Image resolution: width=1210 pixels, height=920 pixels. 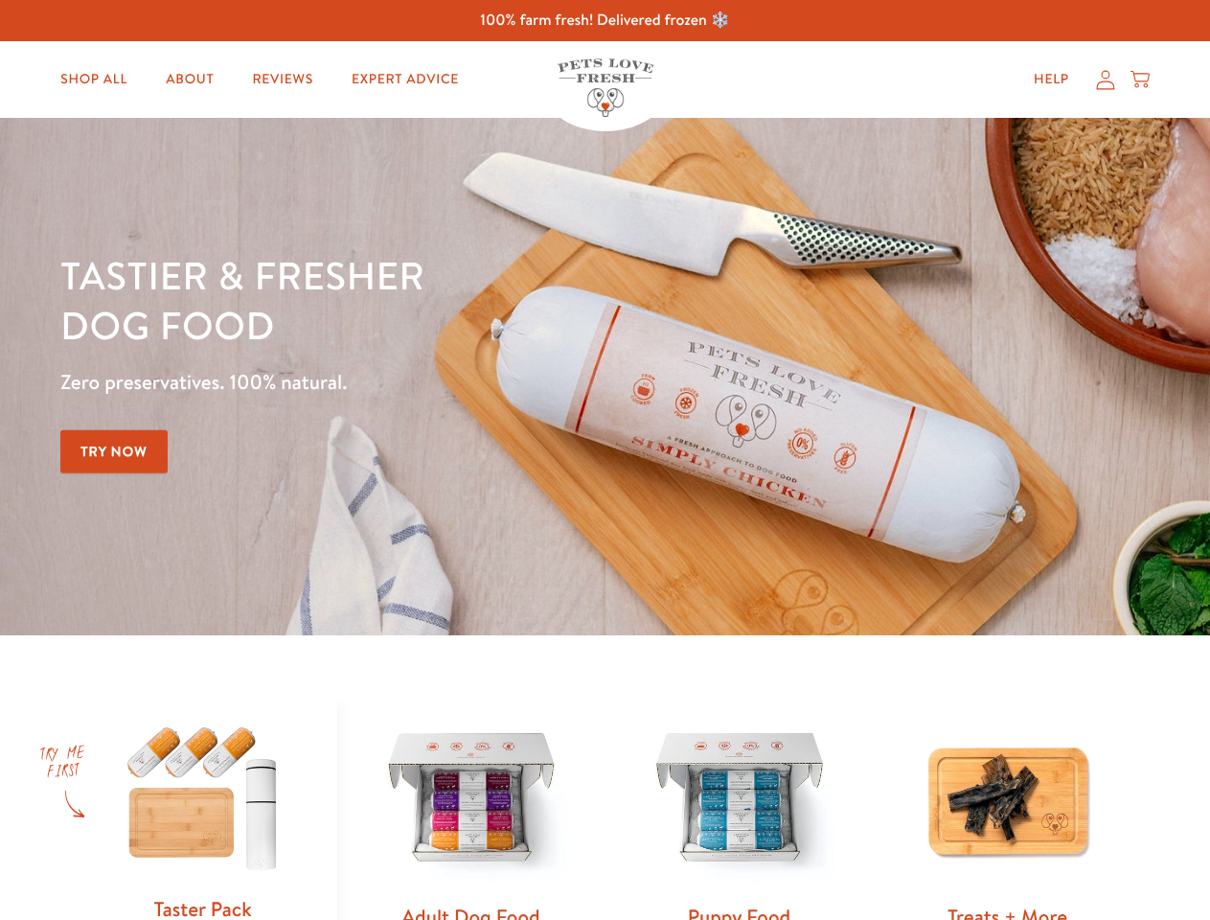 What do you see at coordinates (606, 87) in the screenshot?
I see `img: Pets Love Fresh` at bounding box center [606, 87].